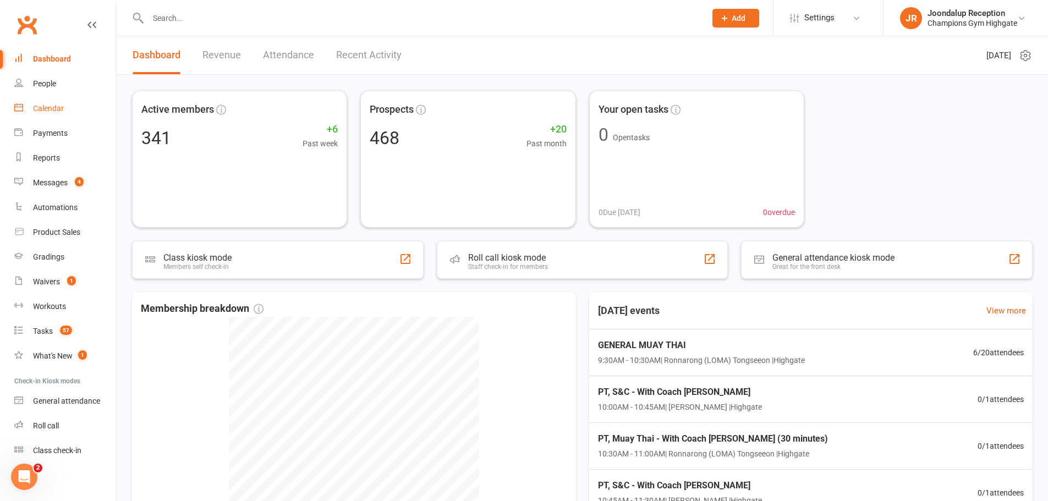 This screenshot has width=1048, height=501. I want to click on a: Reports, so click(65, 158).